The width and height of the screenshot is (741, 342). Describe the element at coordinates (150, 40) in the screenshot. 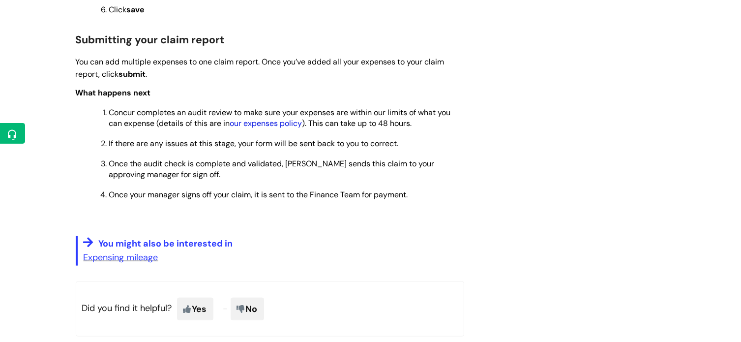

I see `span: Submitting your claim report` at that location.